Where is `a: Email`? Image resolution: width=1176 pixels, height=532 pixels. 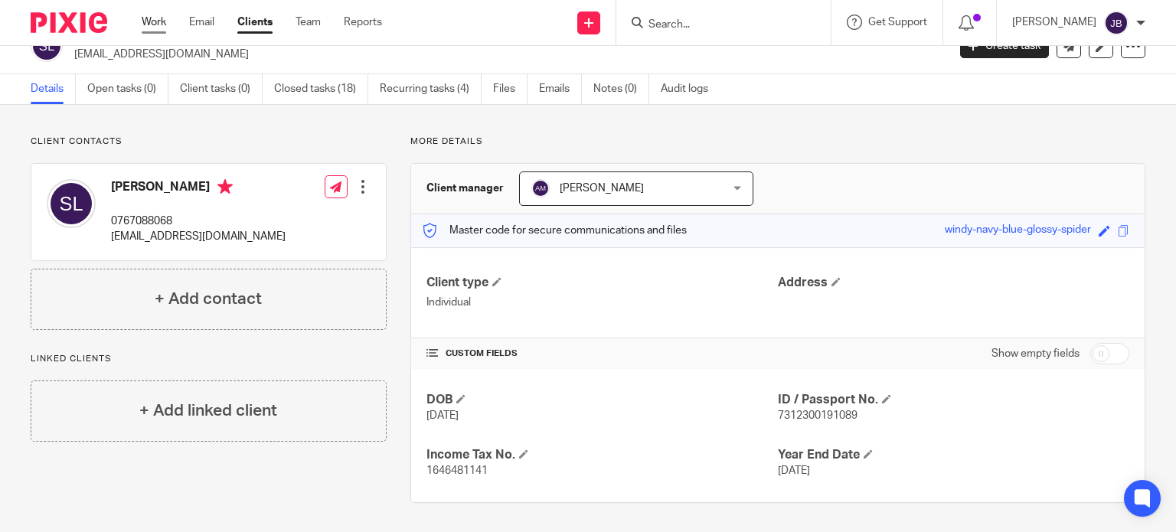
a: Email is located at coordinates (201, 22).